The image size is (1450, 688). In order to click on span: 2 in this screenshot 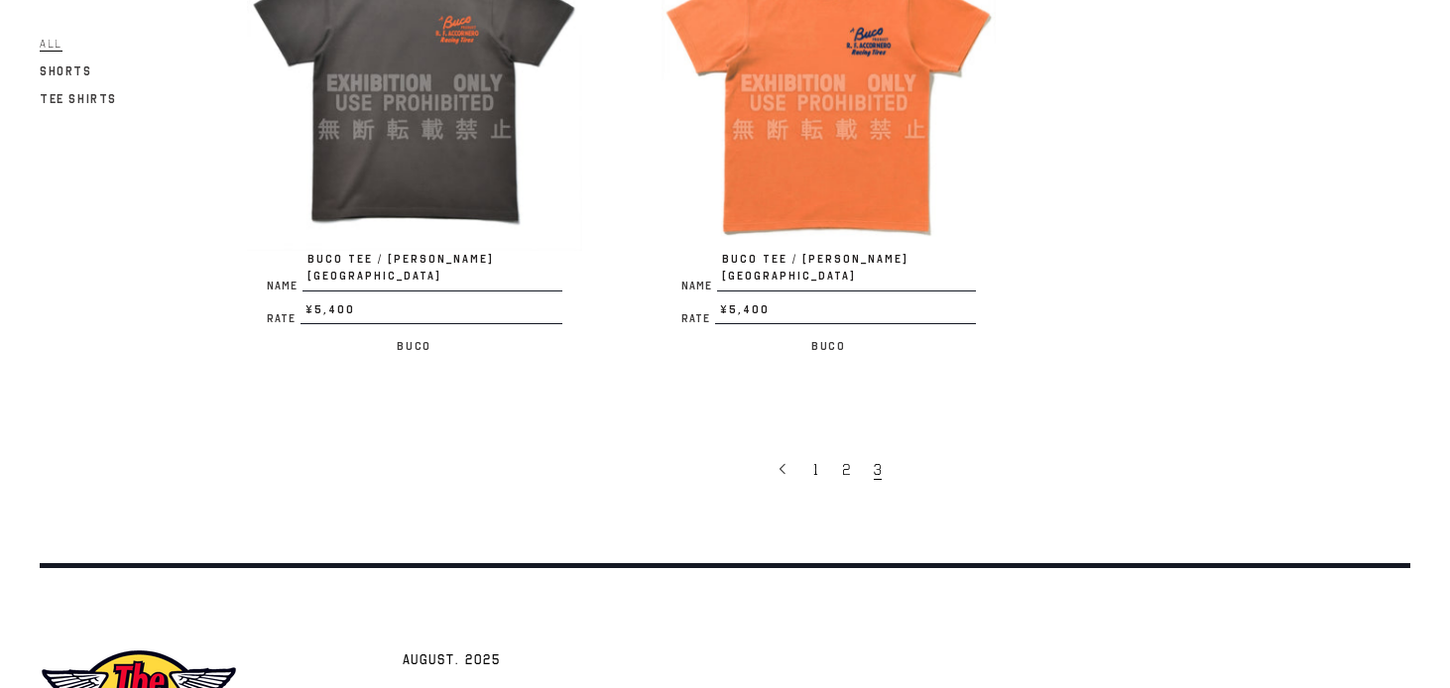, I will do `click(846, 470)`.